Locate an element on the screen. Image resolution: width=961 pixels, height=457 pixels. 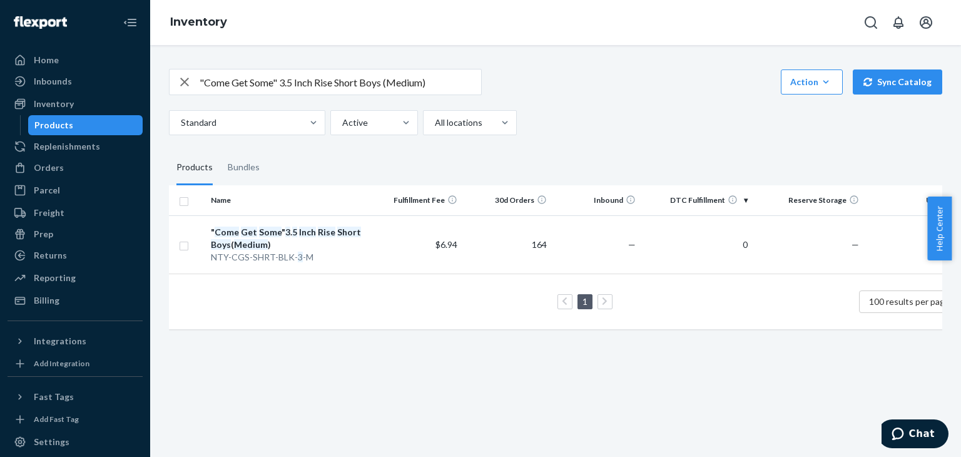
a: Billing is located at coordinates (75, 300).